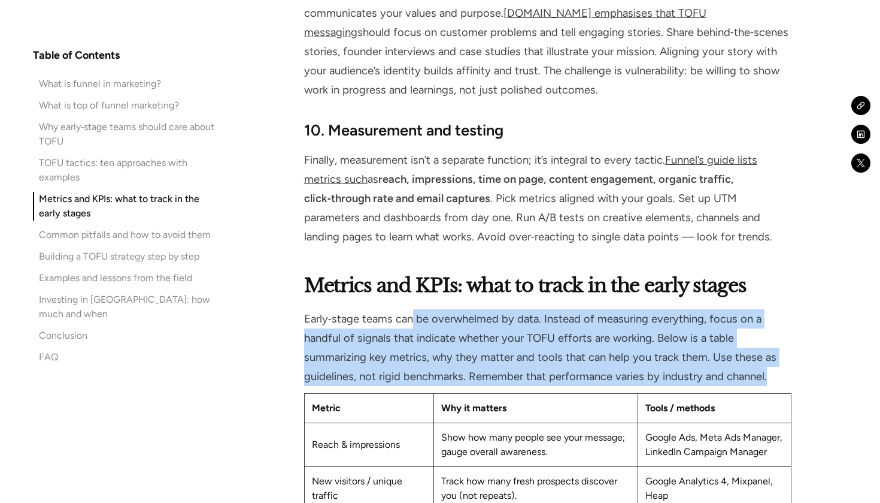  I want to click on div: What is top of funnel marketing?, so click(109, 105).